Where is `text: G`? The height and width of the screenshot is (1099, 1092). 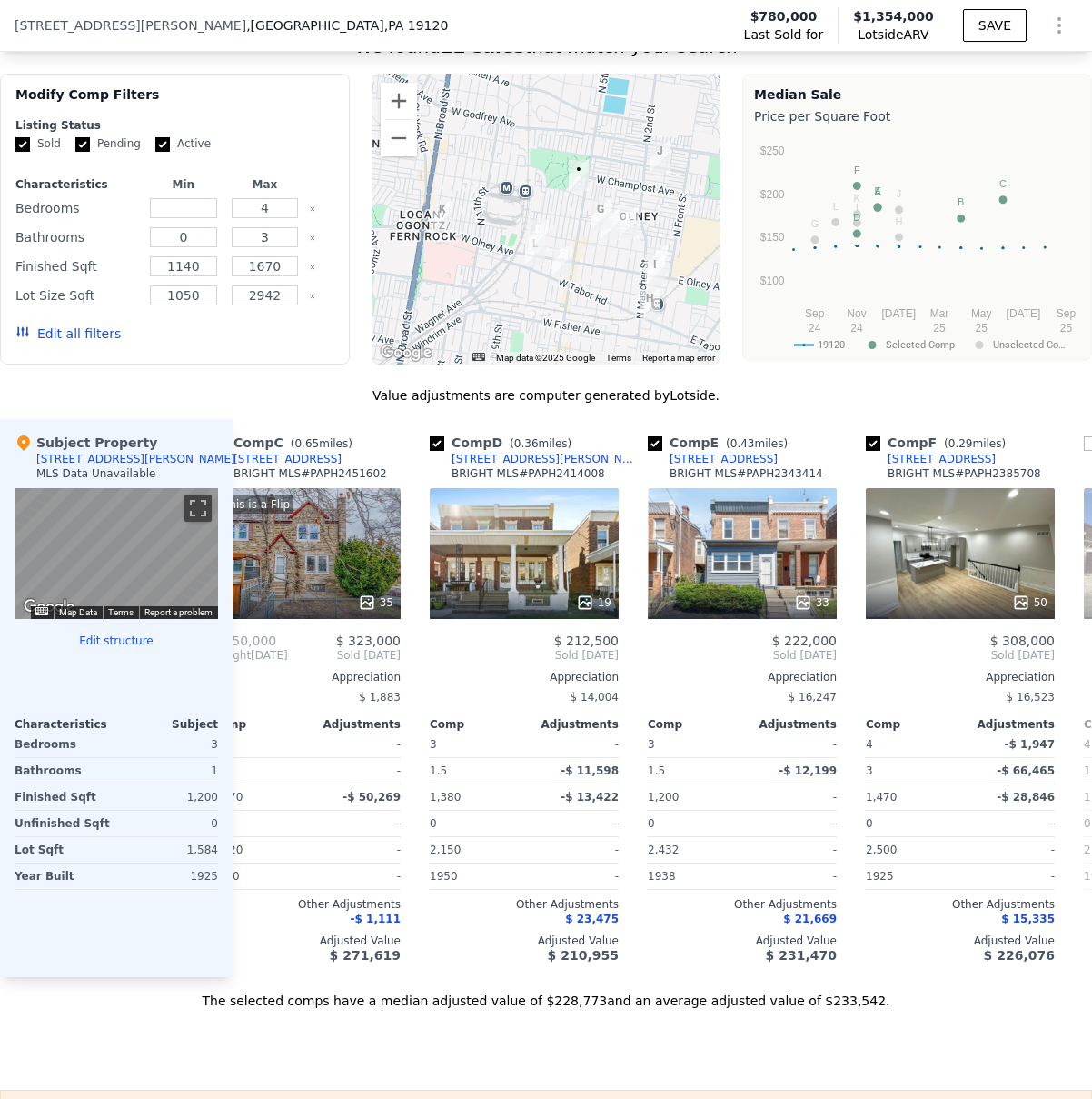 text: G is located at coordinates (815, 223).